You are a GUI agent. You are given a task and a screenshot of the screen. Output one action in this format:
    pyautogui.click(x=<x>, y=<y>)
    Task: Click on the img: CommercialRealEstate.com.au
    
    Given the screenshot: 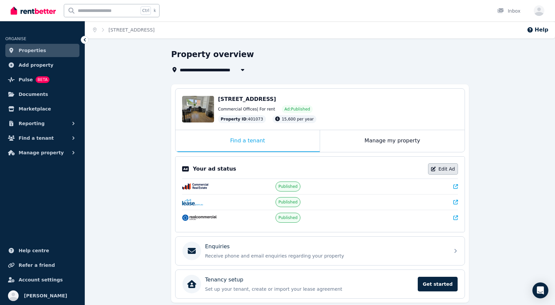 What is the action you would take?
    pyautogui.click(x=195, y=187)
    